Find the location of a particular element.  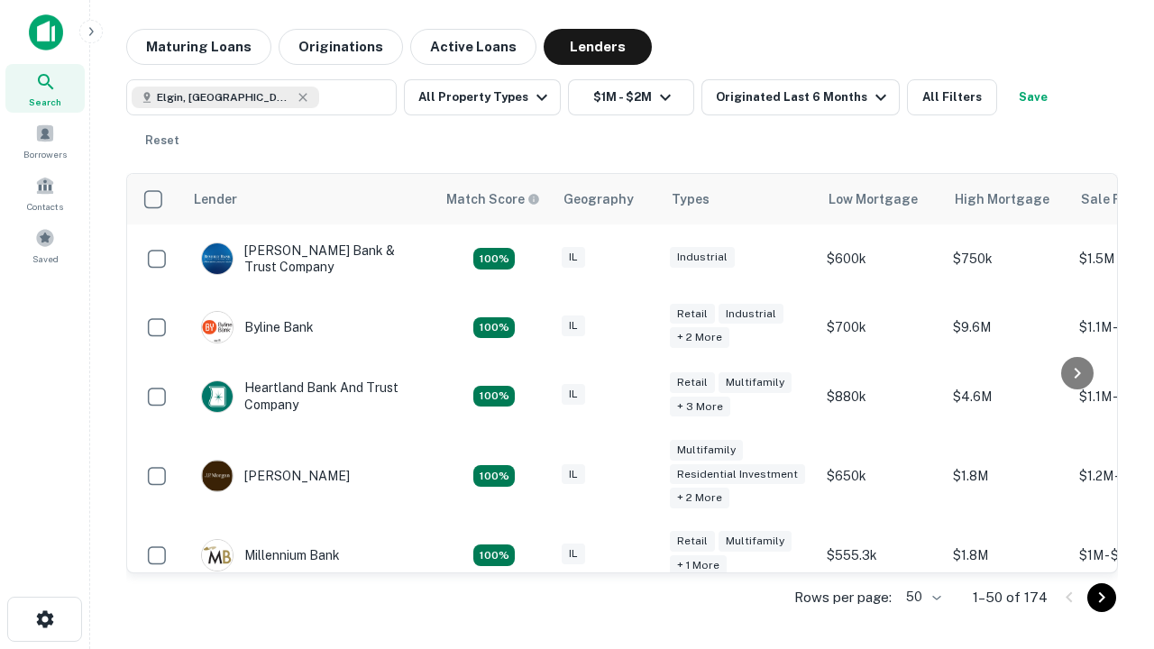

img: capitalize-icon.png is located at coordinates (46, 32).